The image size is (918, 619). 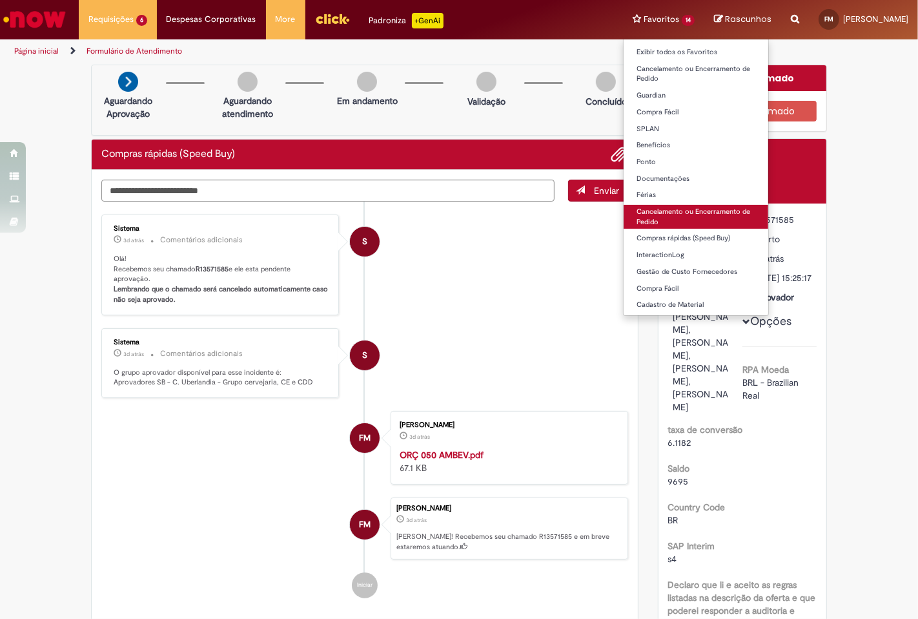 I want to click on a: Gestão de Custo Fornecedores, so click(x=696, y=272).